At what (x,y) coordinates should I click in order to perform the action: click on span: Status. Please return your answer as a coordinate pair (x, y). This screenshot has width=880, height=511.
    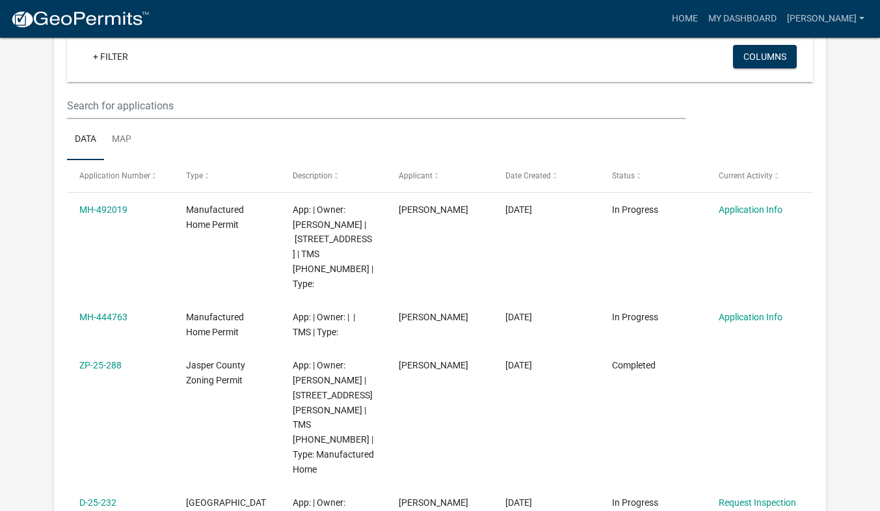
    Looking at the image, I should click on (623, 176).